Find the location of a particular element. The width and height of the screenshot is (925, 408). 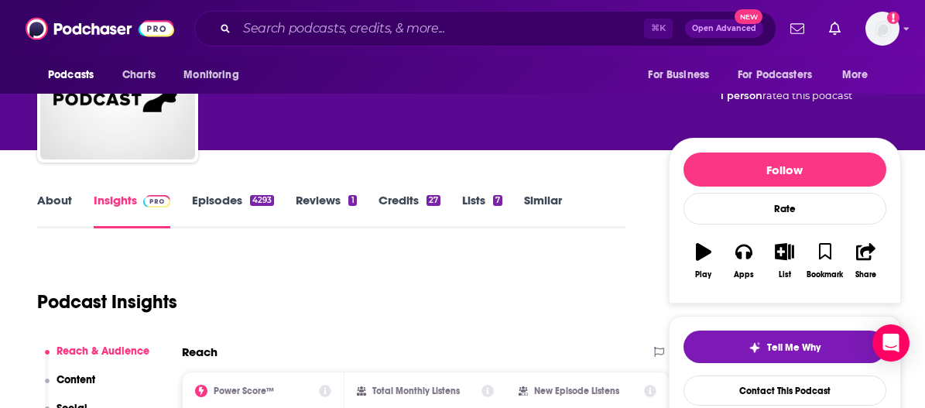

div: 1 is located at coordinates (352, 200).